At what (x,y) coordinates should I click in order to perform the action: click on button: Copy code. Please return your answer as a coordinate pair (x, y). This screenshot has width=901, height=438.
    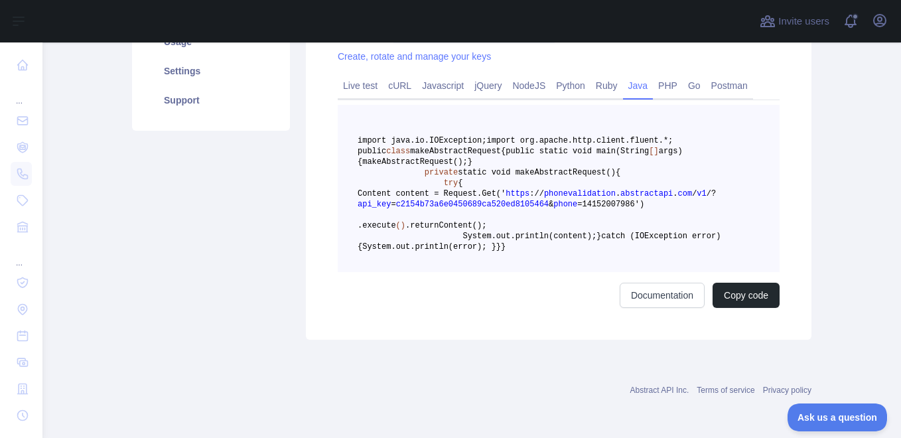
    Looking at the image, I should click on (746, 295).